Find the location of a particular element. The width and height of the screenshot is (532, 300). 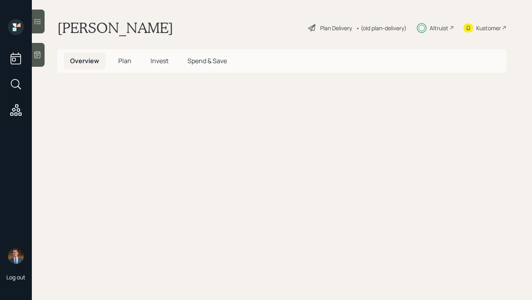

span: Spend & Save is located at coordinates (207, 61).